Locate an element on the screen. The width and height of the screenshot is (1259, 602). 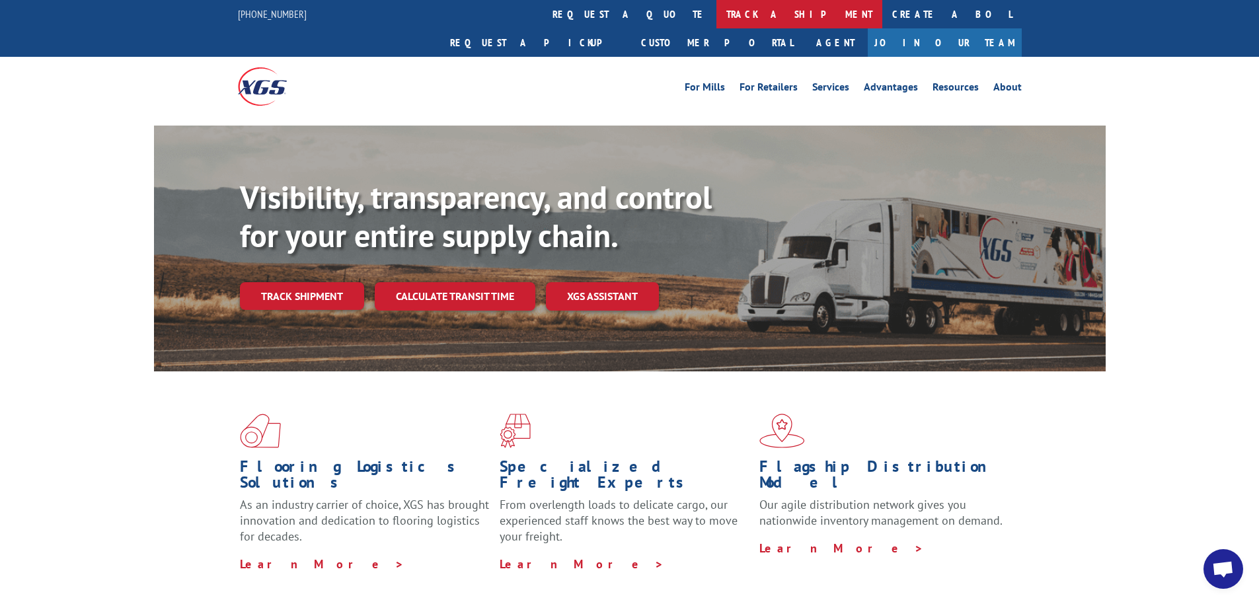
a: Customer Portal is located at coordinates (717, 42).